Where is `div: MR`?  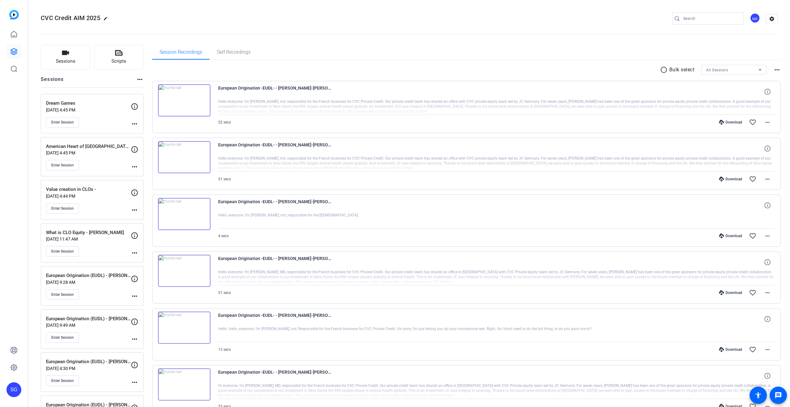 div: MR is located at coordinates (755, 18).